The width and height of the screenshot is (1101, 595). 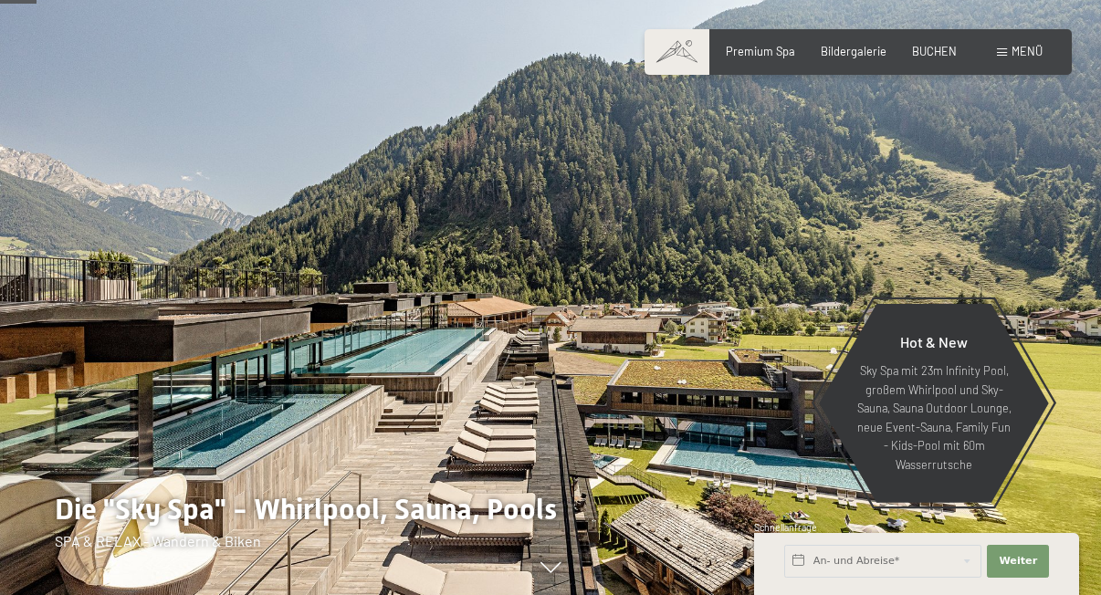 I want to click on button: Weiter, so click(x=1018, y=561).